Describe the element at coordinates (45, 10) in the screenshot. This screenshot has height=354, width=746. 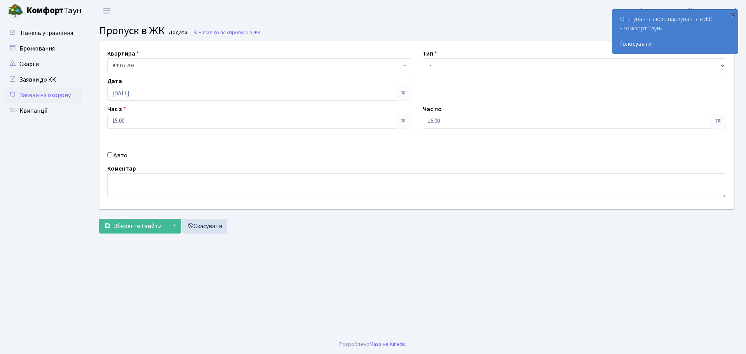
I see `b: Комфорт` at that location.